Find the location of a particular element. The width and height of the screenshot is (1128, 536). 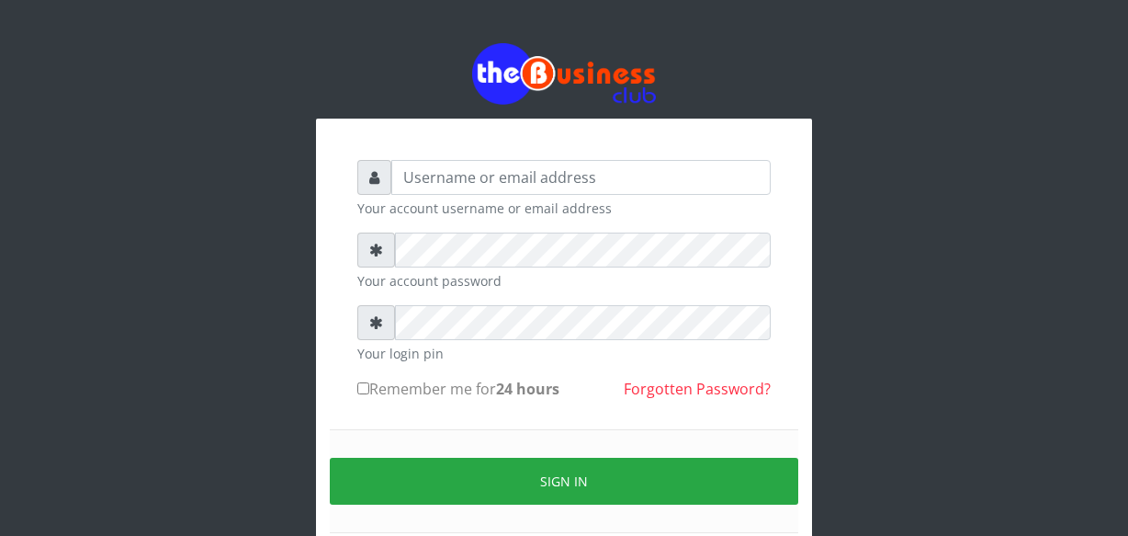

b: 24 hours is located at coordinates (527, 389).